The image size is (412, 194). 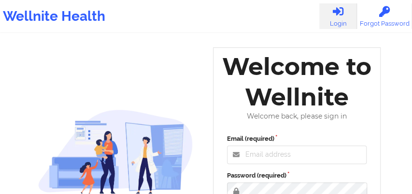 I want to click on input: Email address, so click(x=297, y=155).